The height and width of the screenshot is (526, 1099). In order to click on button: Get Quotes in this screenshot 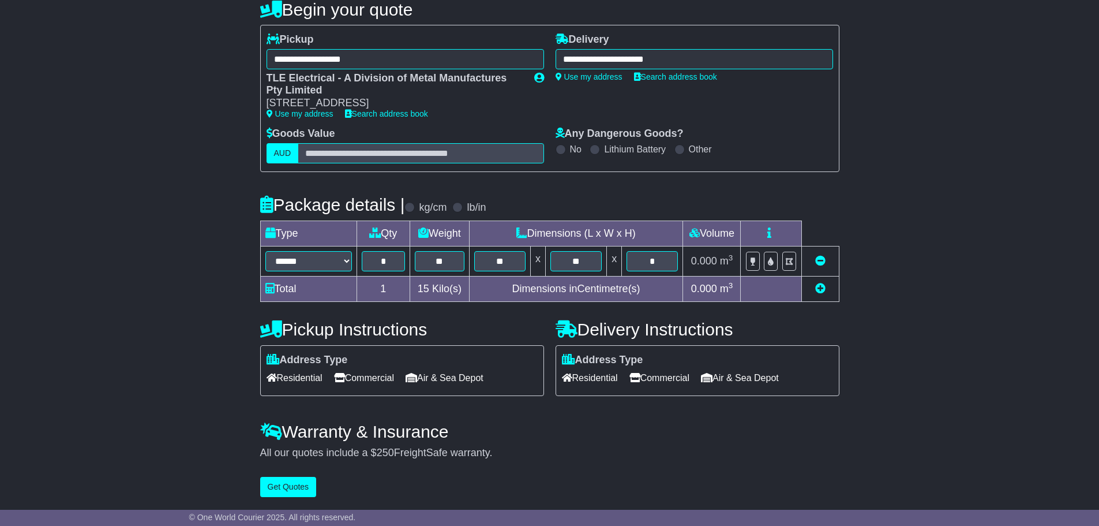, I will do `click(289, 486)`.